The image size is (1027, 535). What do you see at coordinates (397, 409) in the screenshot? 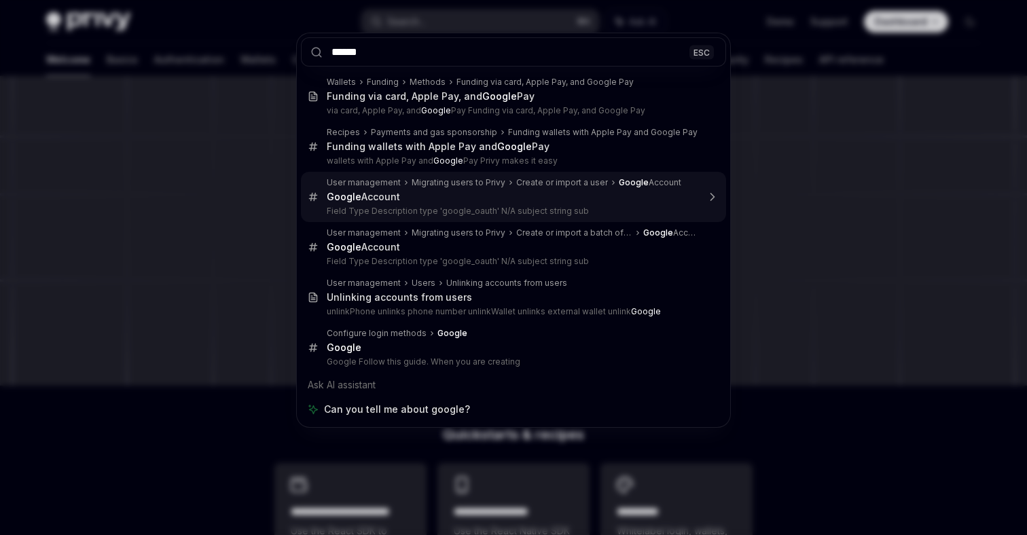
I see `span: Can you tell me about google?` at bounding box center [397, 409].